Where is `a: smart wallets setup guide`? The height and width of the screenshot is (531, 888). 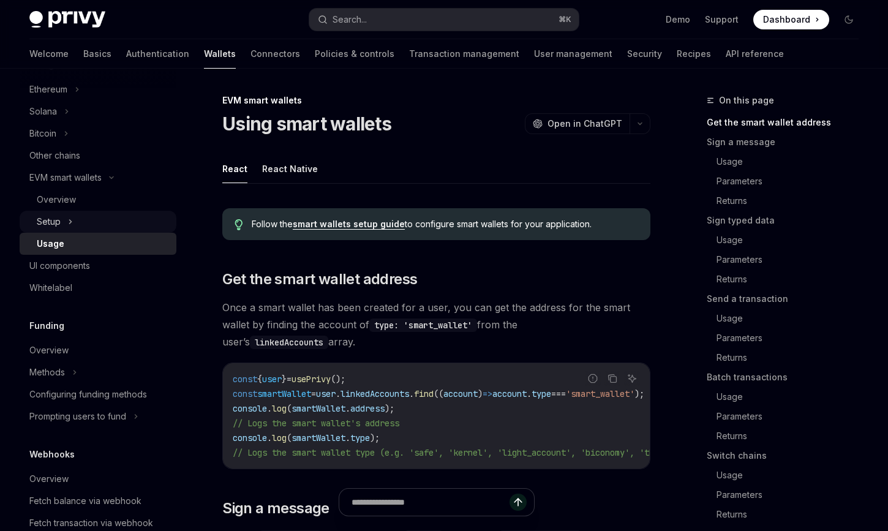
a: smart wallets setup guide is located at coordinates (348, 224).